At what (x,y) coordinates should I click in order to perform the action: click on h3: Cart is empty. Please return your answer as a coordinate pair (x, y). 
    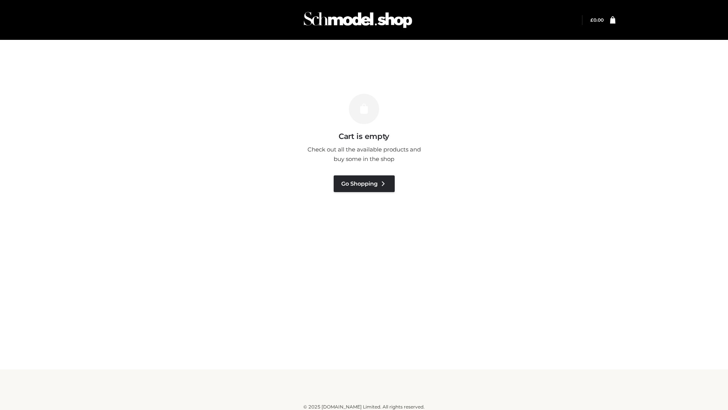
    Looking at the image, I should click on (364, 136).